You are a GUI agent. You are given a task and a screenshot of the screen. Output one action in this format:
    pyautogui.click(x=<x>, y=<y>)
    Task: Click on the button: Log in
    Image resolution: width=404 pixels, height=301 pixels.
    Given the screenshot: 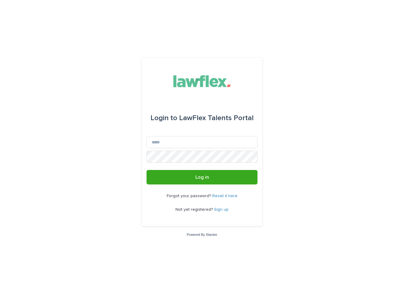 What is the action you would take?
    pyautogui.click(x=202, y=177)
    